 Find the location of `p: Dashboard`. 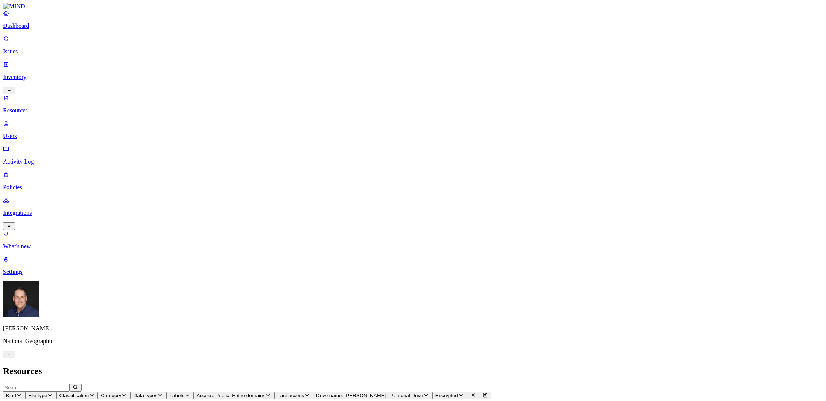

p: Dashboard is located at coordinates (413, 26).